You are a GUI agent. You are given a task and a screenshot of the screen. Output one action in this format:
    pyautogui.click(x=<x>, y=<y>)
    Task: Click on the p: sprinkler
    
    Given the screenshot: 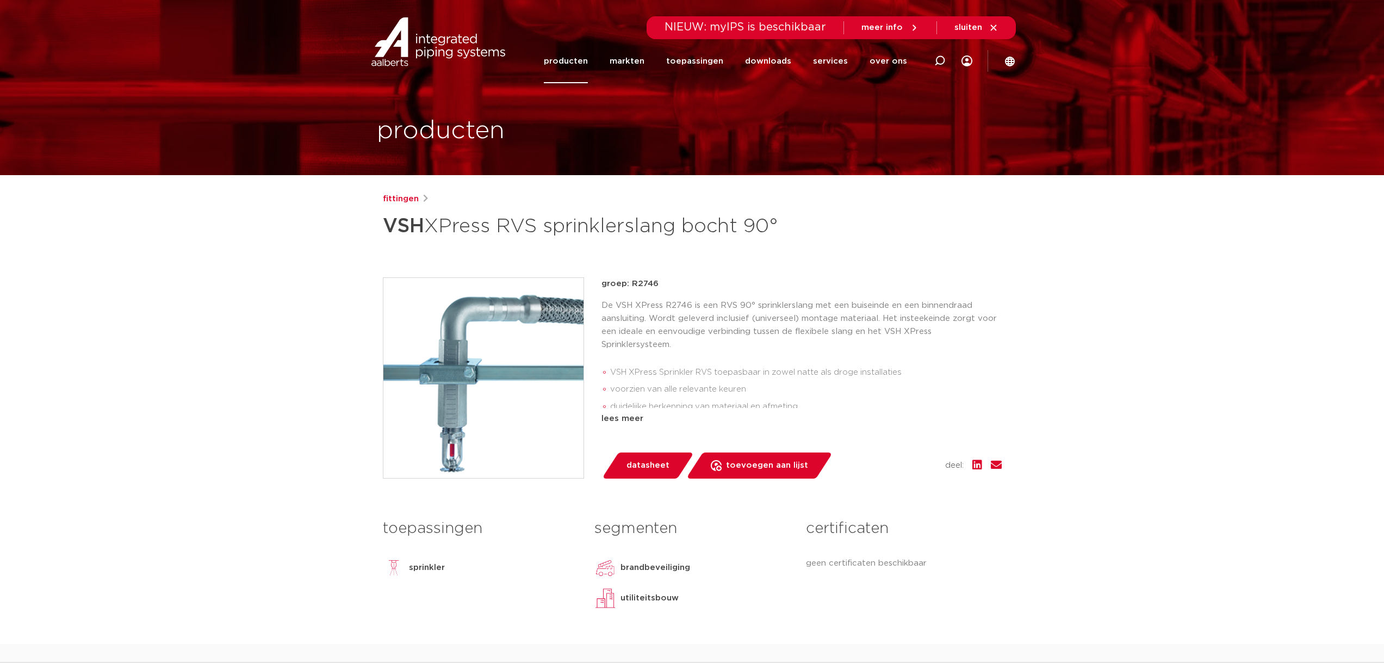 What is the action you would take?
    pyautogui.click(x=427, y=568)
    